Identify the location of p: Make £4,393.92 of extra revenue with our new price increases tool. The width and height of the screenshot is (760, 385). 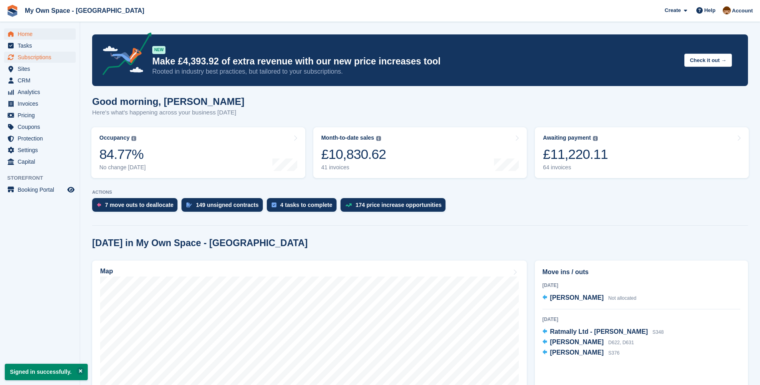
(415, 61).